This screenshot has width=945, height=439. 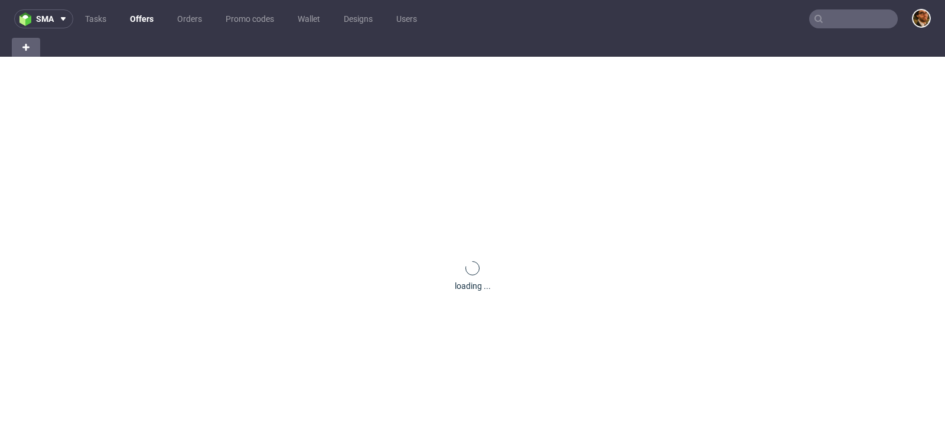 What do you see at coordinates (309, 19) in the screenshot?
I see `a: Wallet` at bounding box center [309, 19].